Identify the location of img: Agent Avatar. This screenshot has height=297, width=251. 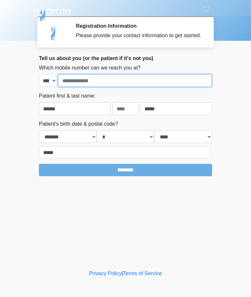
(54, 33).